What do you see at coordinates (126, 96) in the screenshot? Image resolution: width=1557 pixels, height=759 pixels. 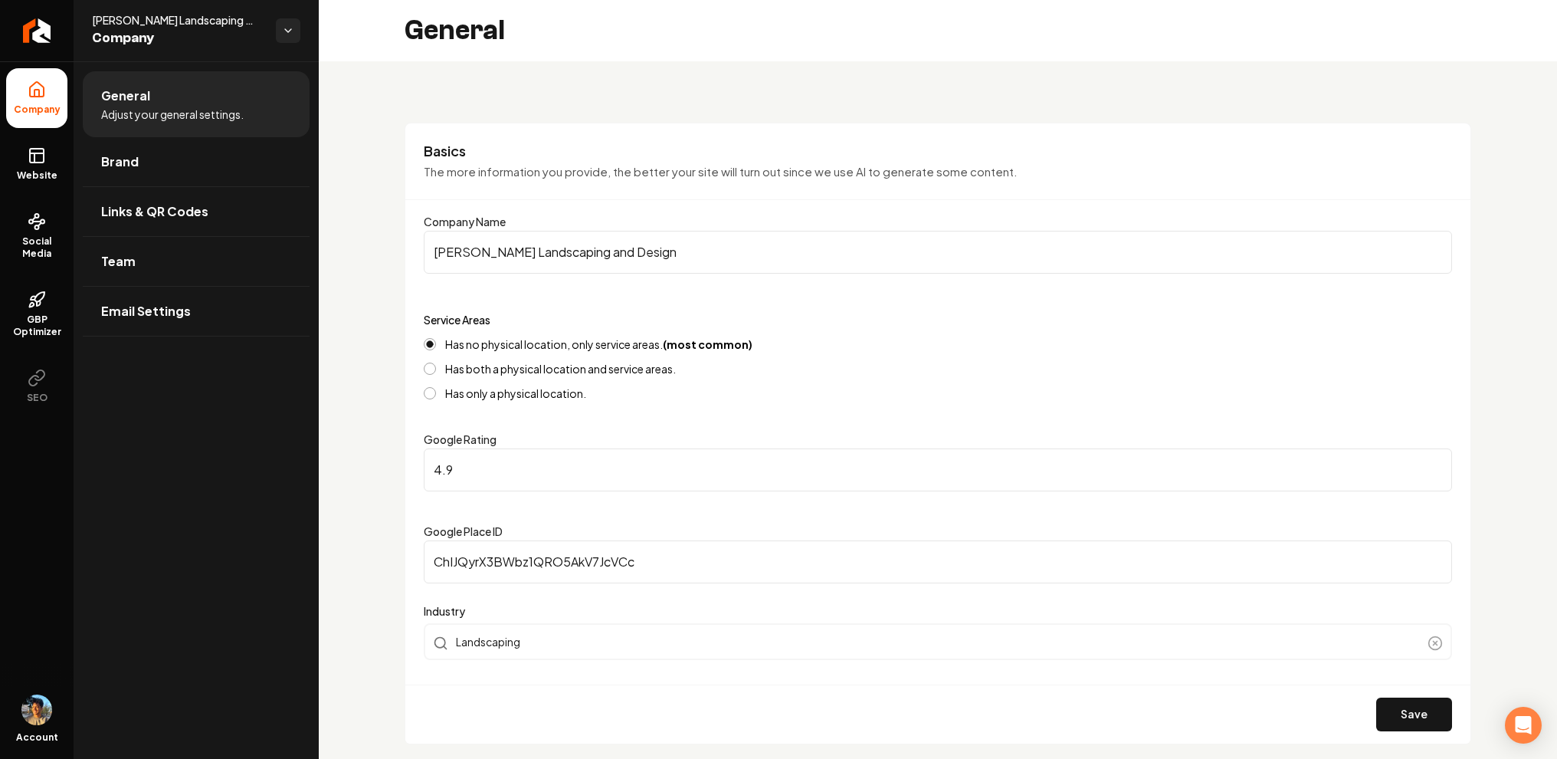 I see `span: General` at bounding box center [126, 96].